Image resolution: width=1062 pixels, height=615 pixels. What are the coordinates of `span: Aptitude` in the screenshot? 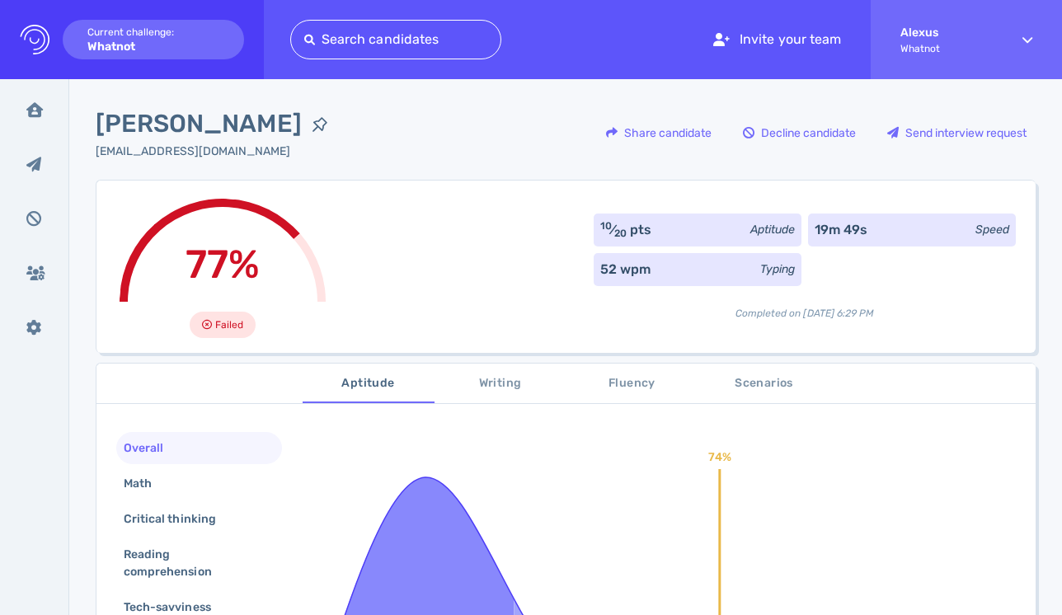 It's located at (369, 384).